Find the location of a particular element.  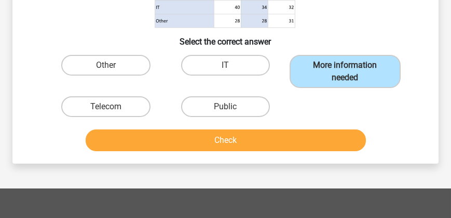

label: IT is located at coordinates (225, 65).